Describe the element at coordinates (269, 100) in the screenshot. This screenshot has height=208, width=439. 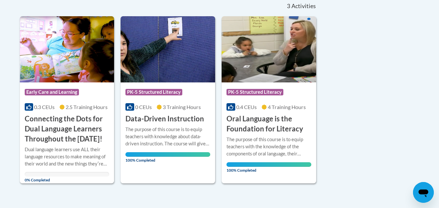
I see `a: Course LogoPK-5 Structured Literacy0.4 CEUs4 Training Hours Oral Language is the Foundation for L...` at that location.